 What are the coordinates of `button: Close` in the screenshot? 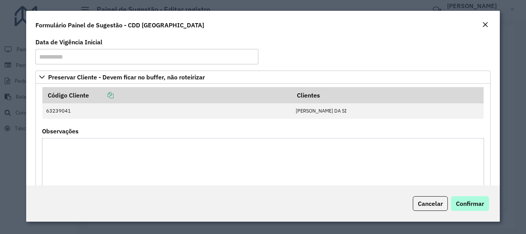 It's located at (485, 25).